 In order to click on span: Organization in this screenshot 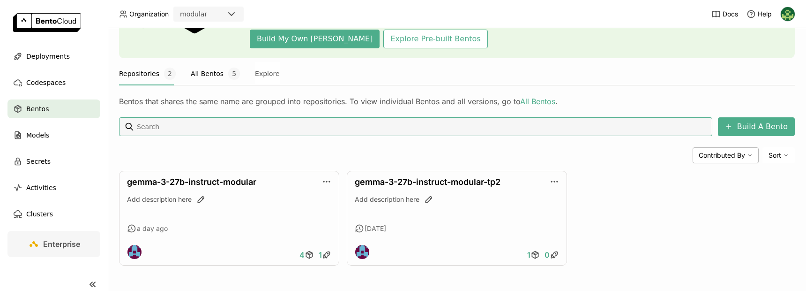, I will do `click(149, 14)`.